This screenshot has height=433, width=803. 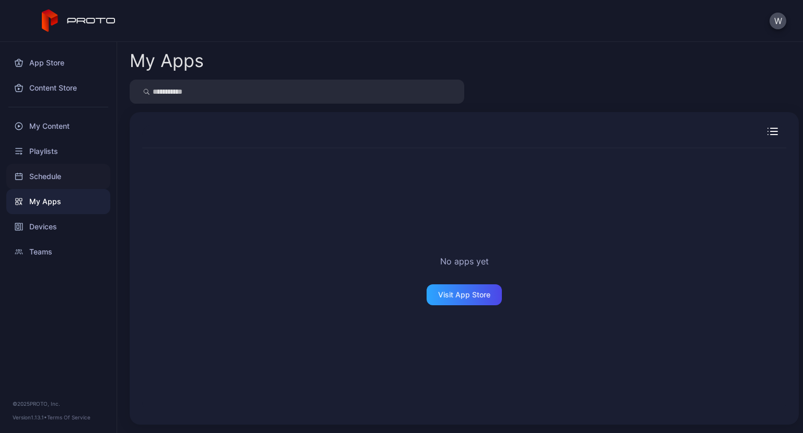 I want to click on a: Devices, so click(x=58, y=226).